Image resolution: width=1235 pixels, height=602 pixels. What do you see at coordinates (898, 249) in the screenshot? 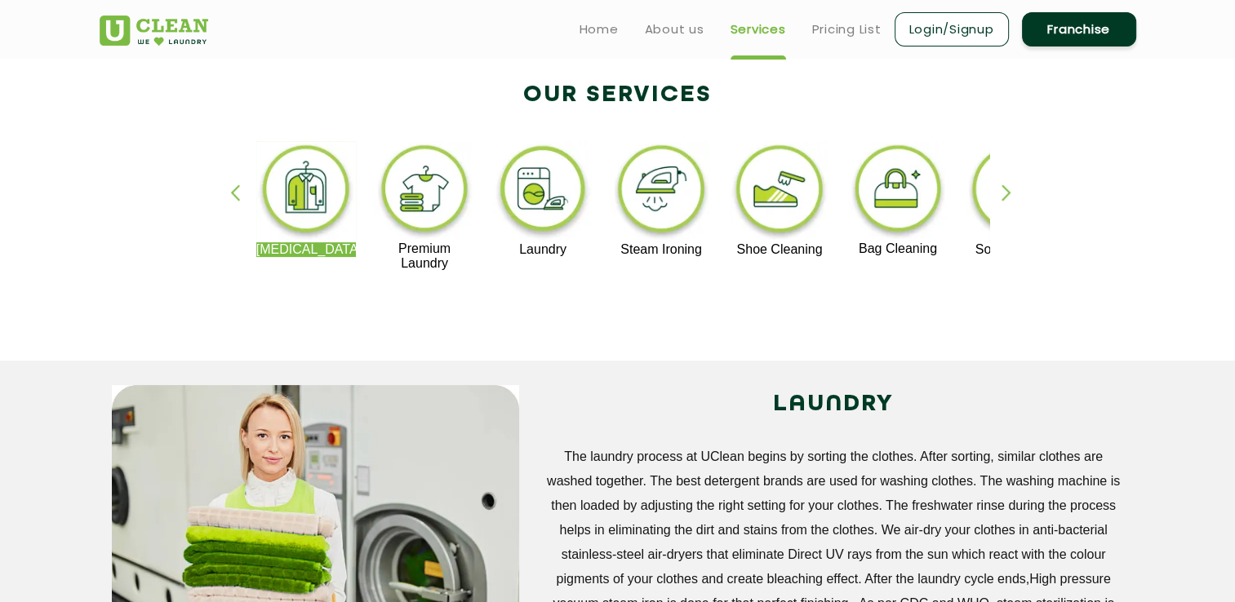
I see `p: Bag Cleaning` at bounding box center [898, 249].